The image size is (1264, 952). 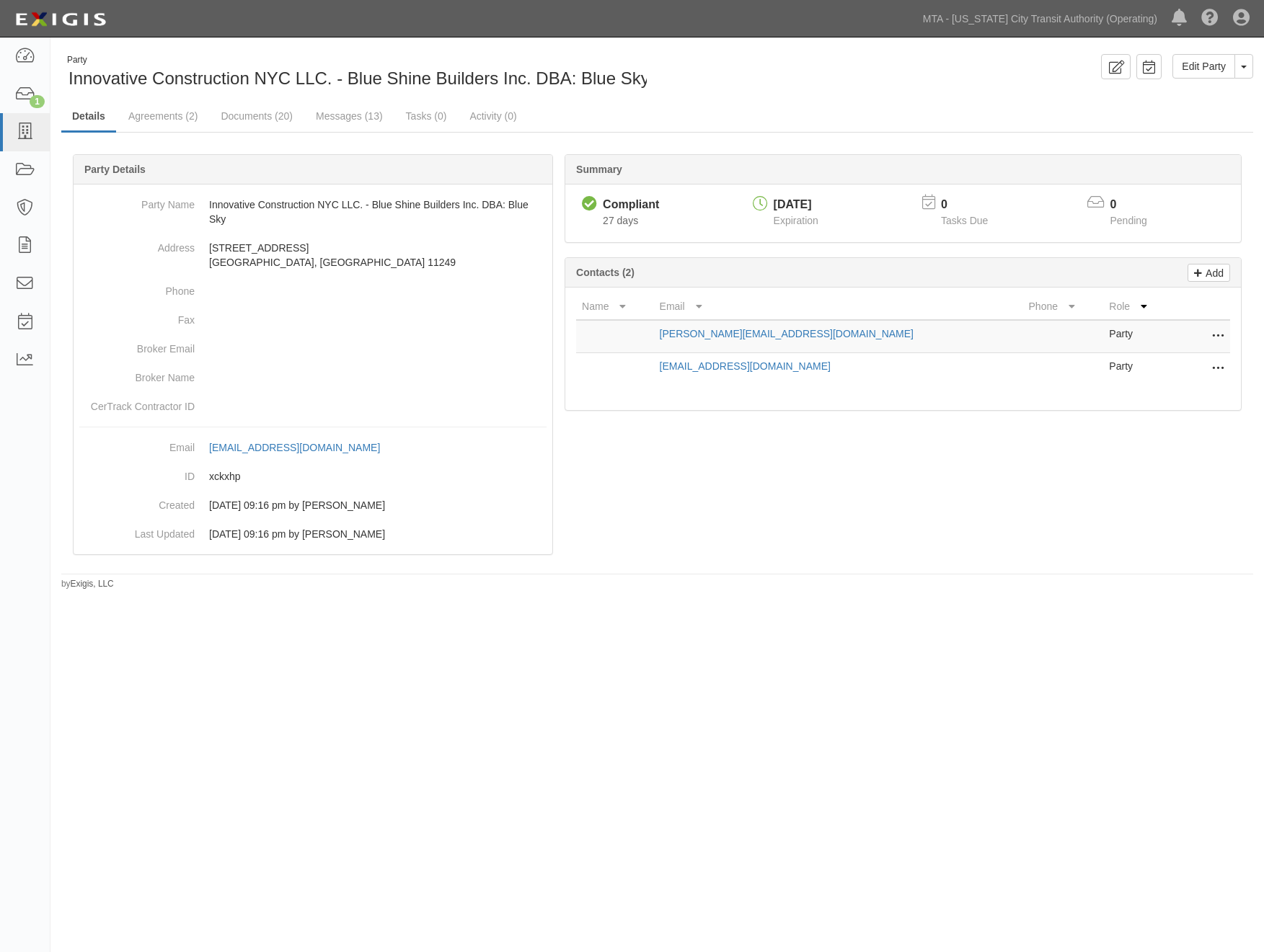 I want to click on a: Exigis, LLC, so click(x=92, y=583).